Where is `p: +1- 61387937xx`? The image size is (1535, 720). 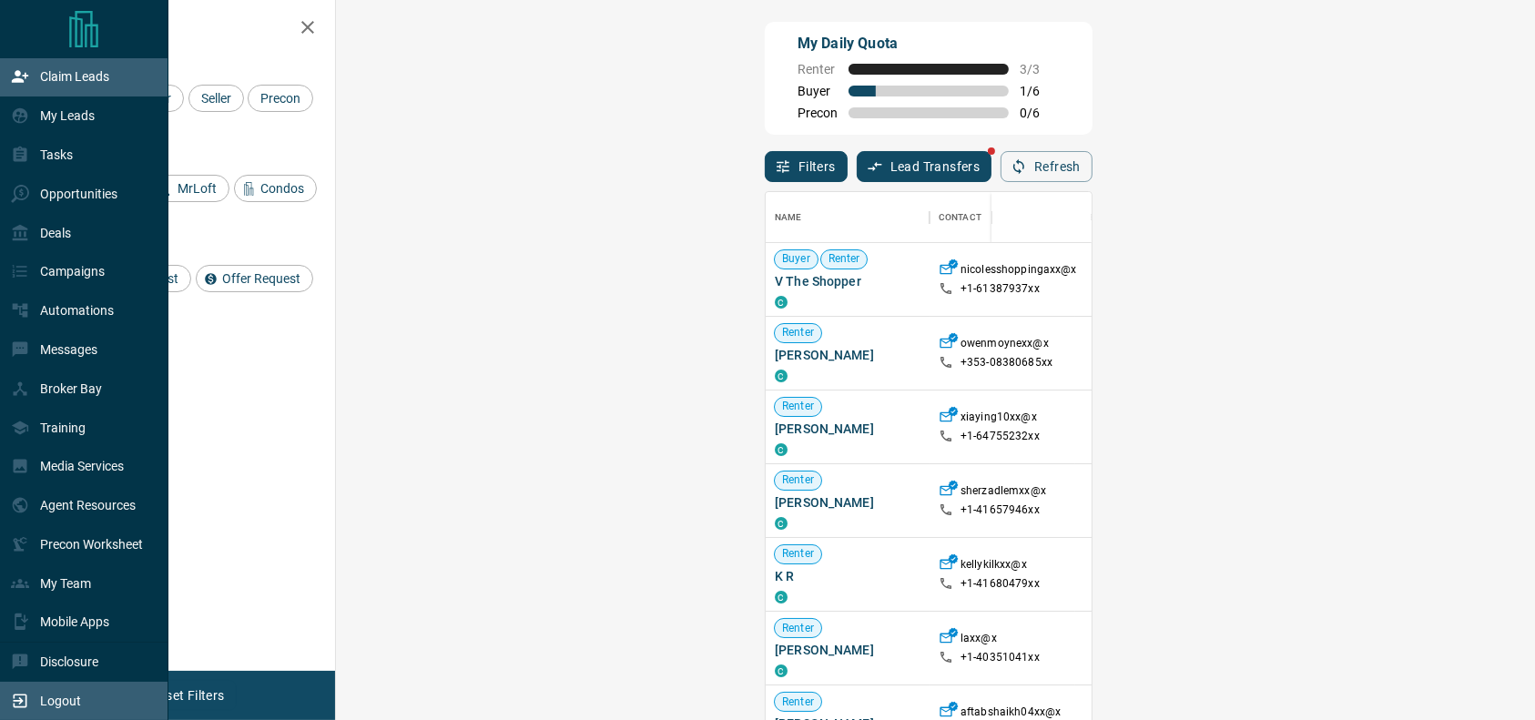
p: +1- 61387937xx is located at coordinates (1000, 289).